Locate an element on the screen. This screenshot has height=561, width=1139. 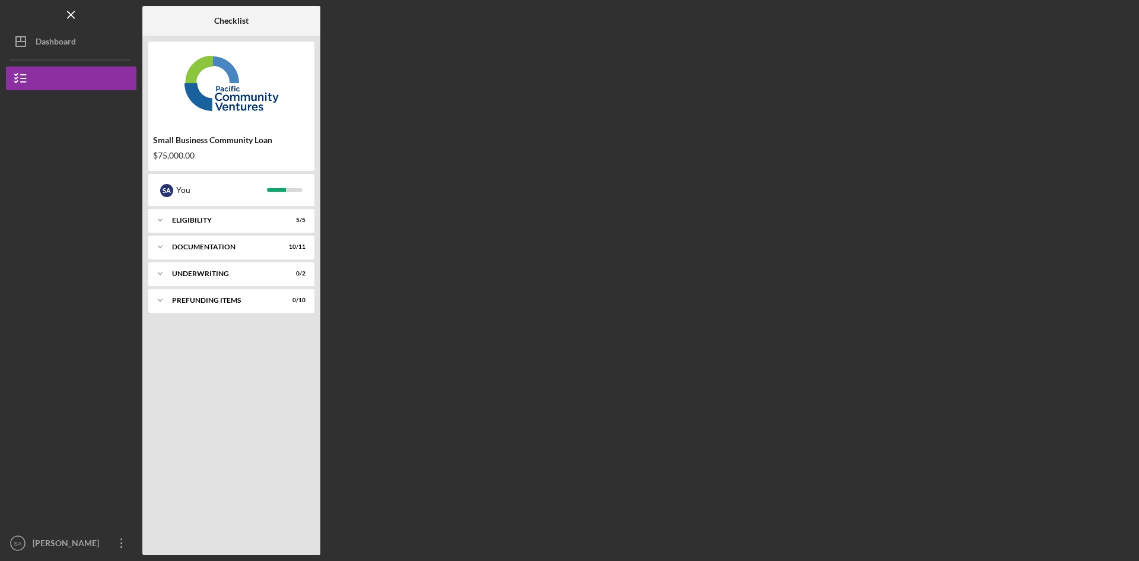
div: 0 / 10 is located at coordinates (295, 300).